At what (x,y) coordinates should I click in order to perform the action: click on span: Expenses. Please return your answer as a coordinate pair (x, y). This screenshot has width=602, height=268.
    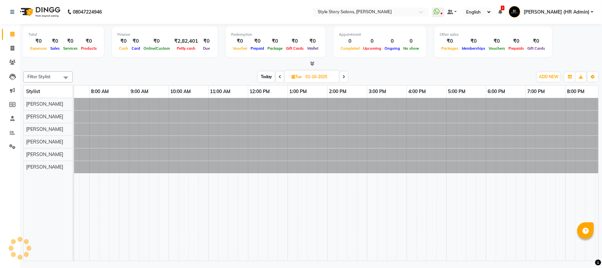
    Looking at the image, I should click on (38, 48).